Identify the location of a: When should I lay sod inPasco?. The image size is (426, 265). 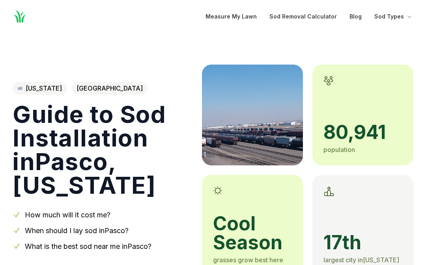
(76, 231).